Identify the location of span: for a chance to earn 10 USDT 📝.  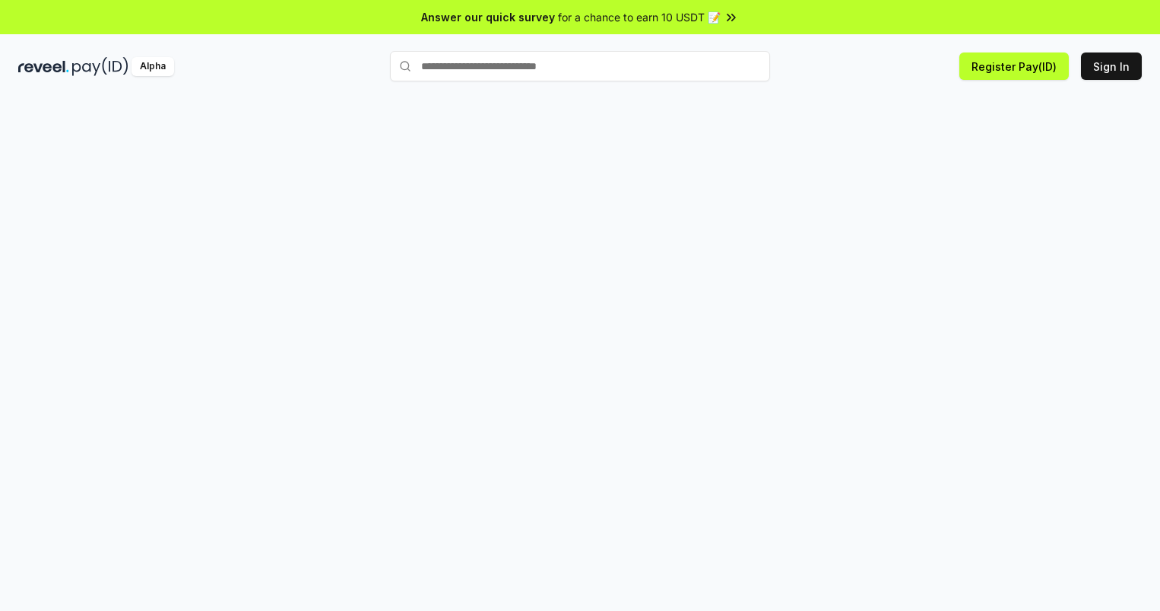
(640, 17).